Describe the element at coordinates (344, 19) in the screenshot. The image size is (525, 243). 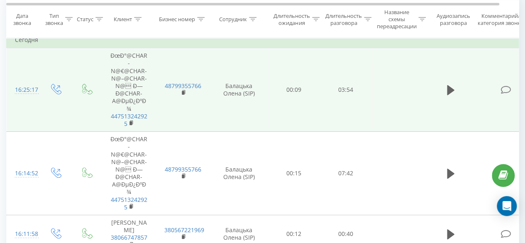
I see `div: Длительность разговора` at that location.